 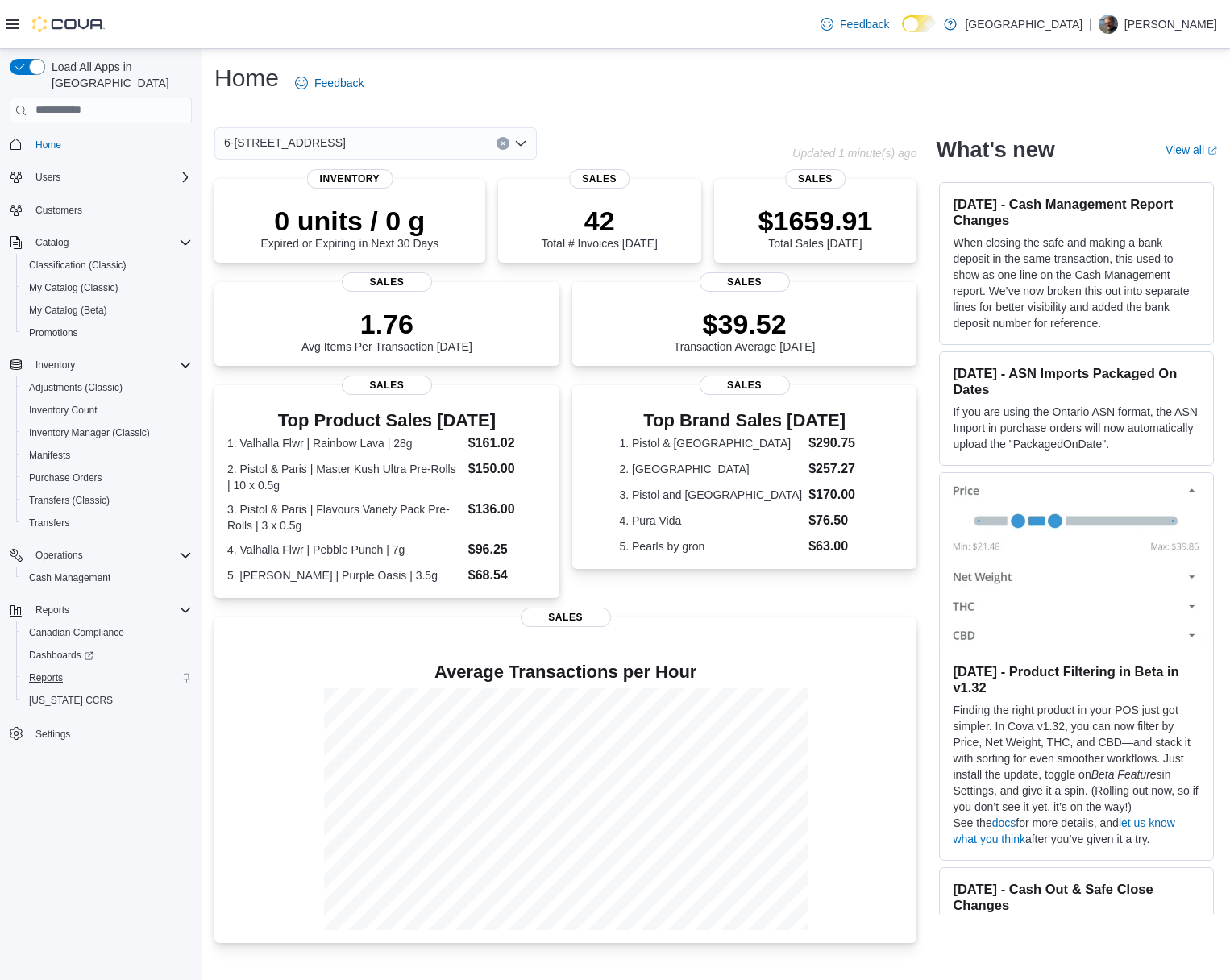 What do you see at coordinates (107, 311) in the screenshot?
I see `span: My Catalog (Beta)` at bounding box center [107, 311].